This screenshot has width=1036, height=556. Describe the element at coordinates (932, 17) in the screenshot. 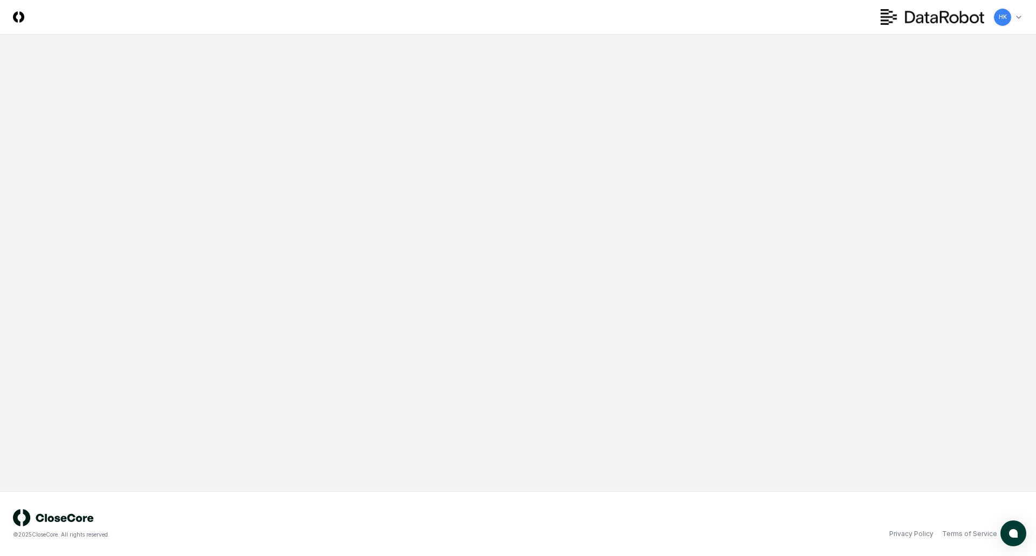

I see `img: DataRobot logo` at that location.